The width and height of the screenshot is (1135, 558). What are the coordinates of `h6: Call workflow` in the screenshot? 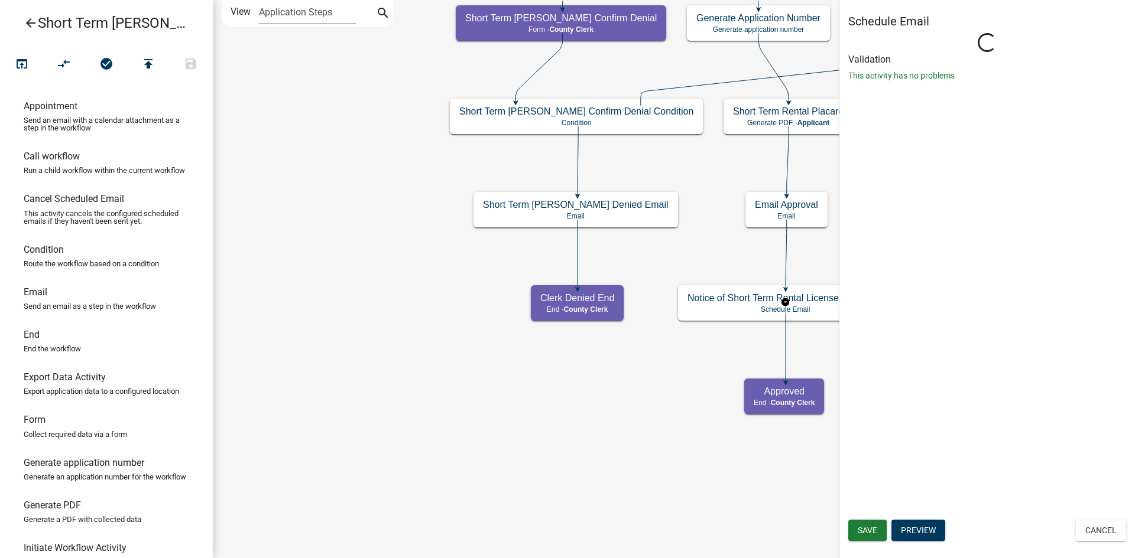 It's located at (51, 156).